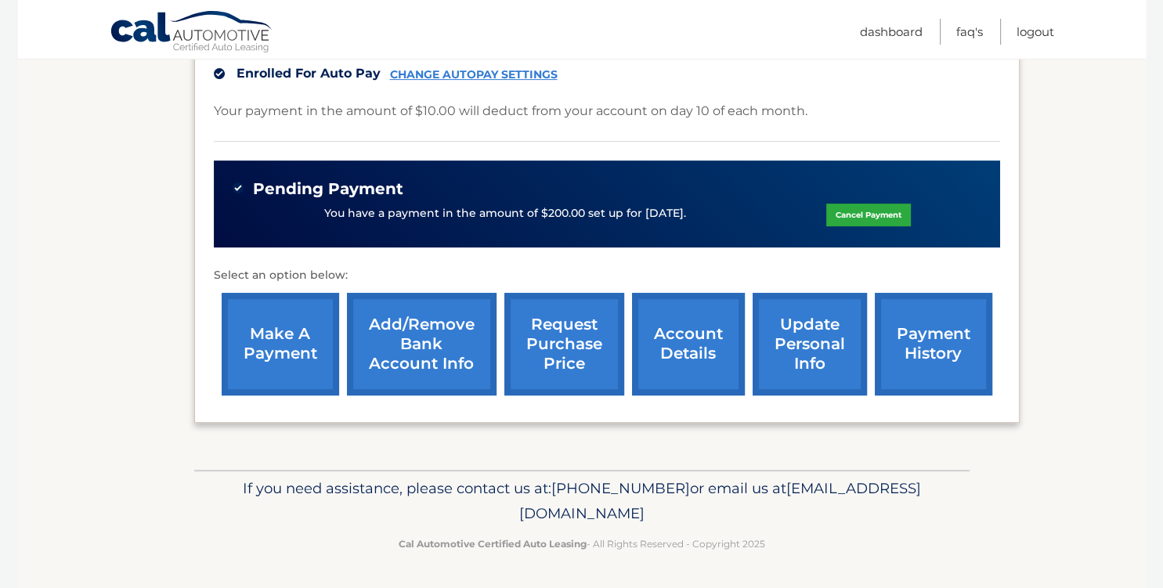 This screenshot has width=1163, height=588. I want to click on strong: Cal Automotive Certified Auto Leasing, so click(492, 543).